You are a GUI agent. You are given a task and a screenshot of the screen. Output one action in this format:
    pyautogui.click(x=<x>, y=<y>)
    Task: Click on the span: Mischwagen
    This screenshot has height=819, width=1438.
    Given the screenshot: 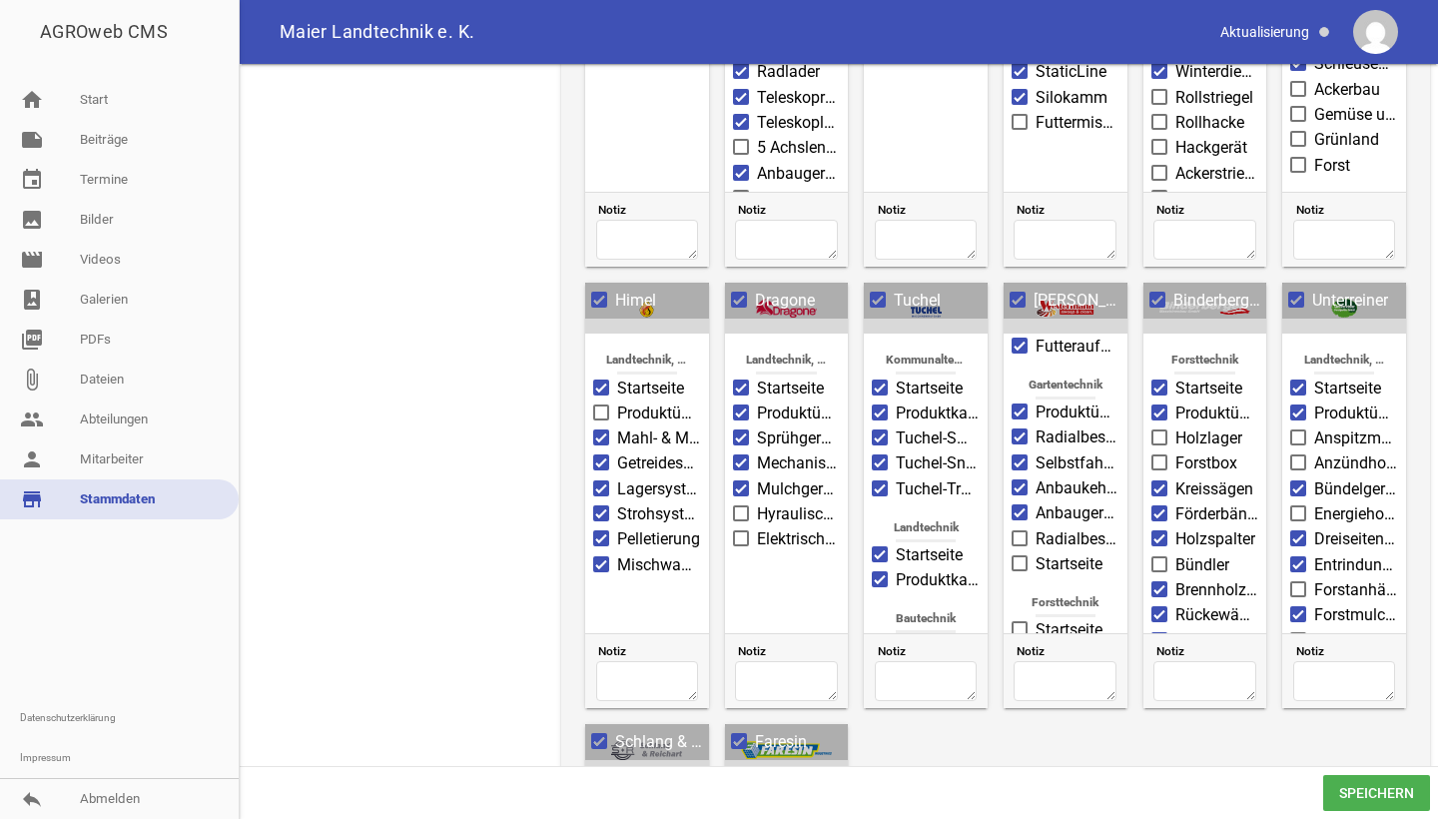 What is the action you would take?
    pyautogui.click(x=659, y=565)
    